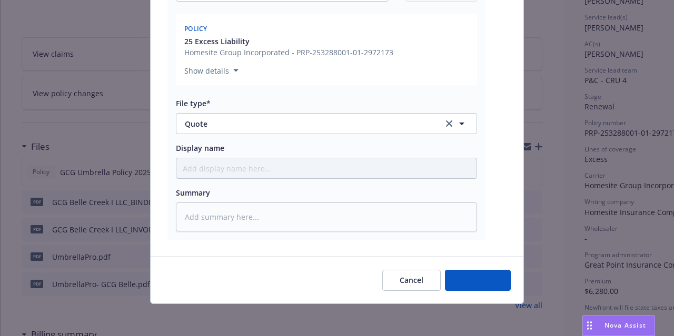  Describe the element at coordinates (625, 325) in the screenshot. I see `span: Nova Assist` at that location.